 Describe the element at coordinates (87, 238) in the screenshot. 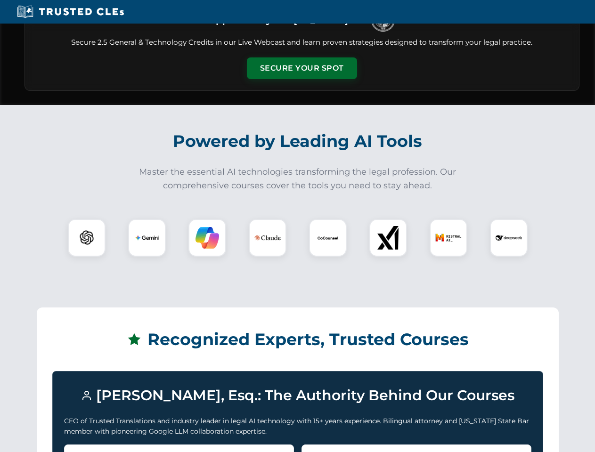

I see `img: ChatGPT Logo` at that location.